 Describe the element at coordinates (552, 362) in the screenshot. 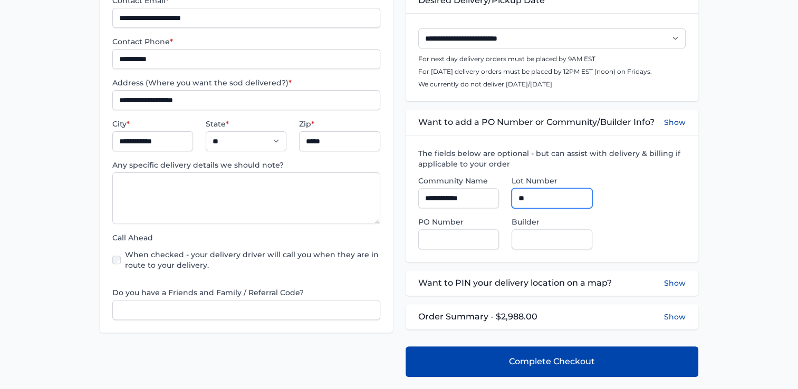

I see `button: Complete Checkout` at that location.